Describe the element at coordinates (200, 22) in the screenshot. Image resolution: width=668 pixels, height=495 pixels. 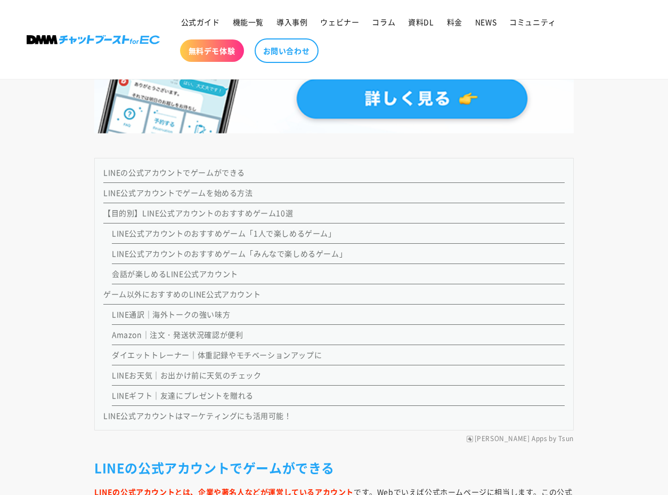
I see `a: 公式ガイド` at that location.